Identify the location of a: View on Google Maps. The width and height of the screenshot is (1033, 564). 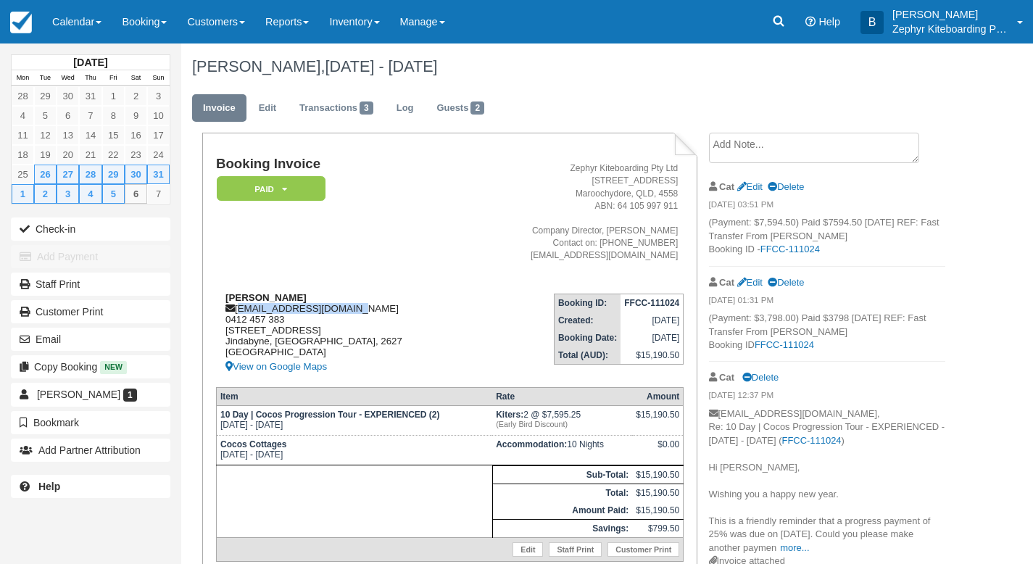
(347, 366).